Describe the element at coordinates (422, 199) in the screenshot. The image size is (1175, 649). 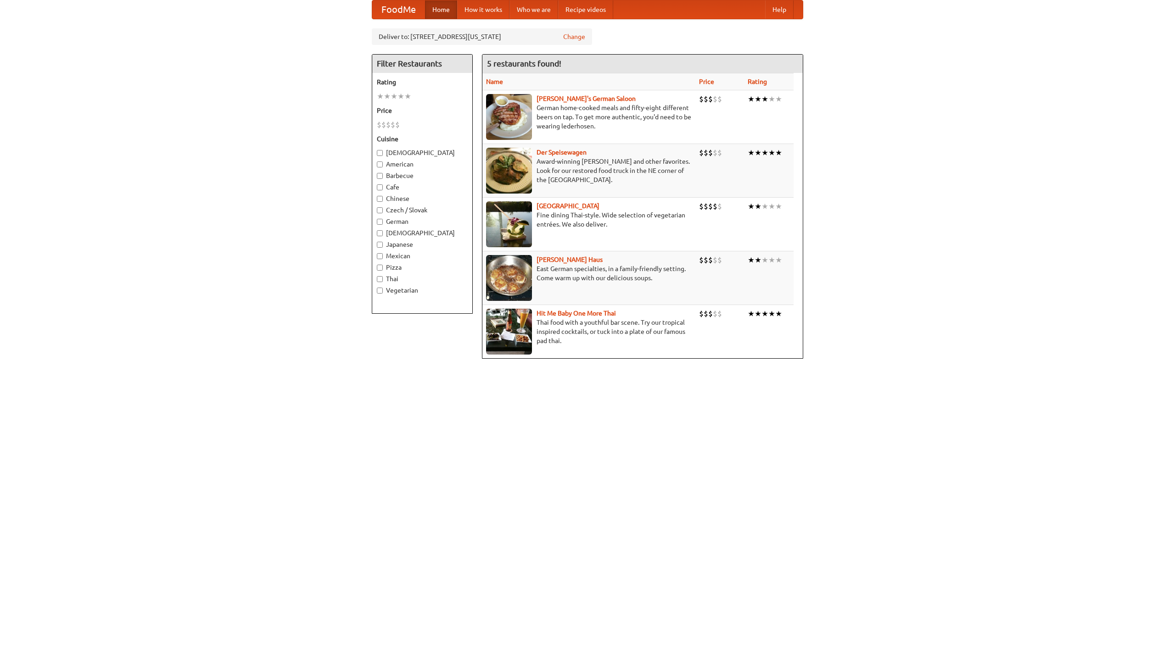
I see `label: Chinese` at that location.